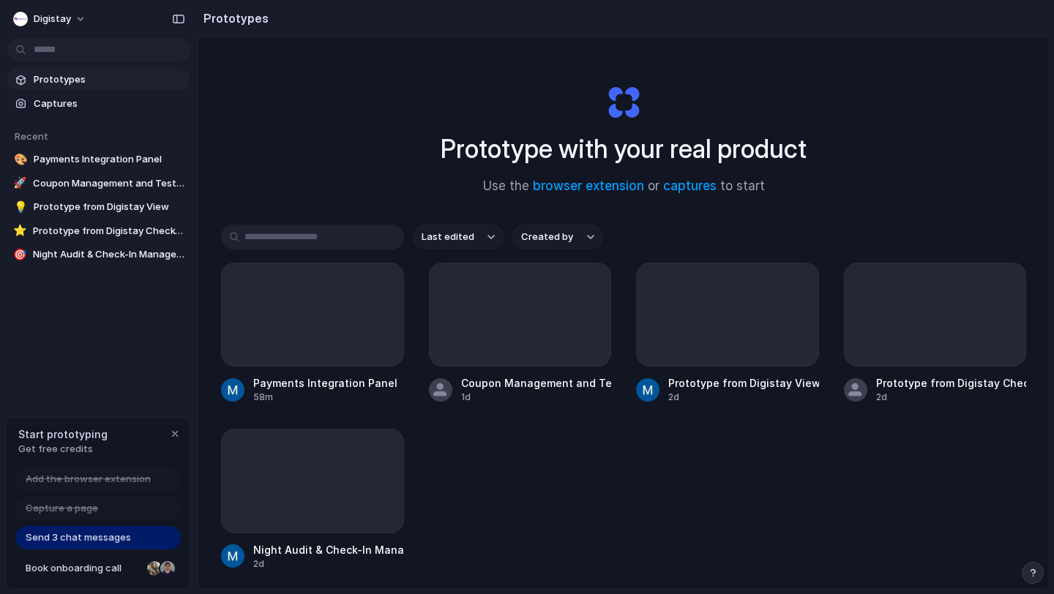 Image resolution: width=1054 pixels, height=594 pixels. I want to click on span: Use the or to start, so click(624, 187).